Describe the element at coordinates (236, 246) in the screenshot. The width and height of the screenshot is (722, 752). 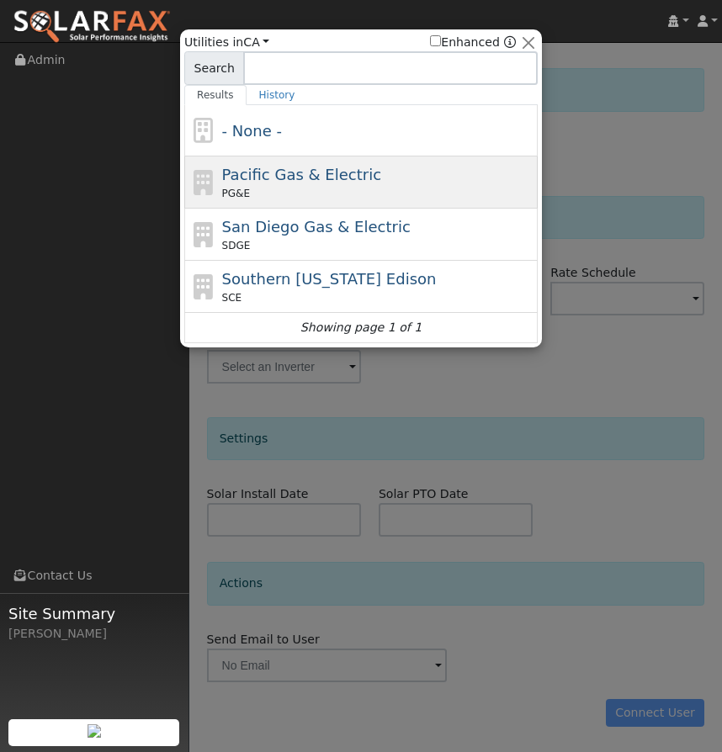
I see `span: SDGE` at that location.